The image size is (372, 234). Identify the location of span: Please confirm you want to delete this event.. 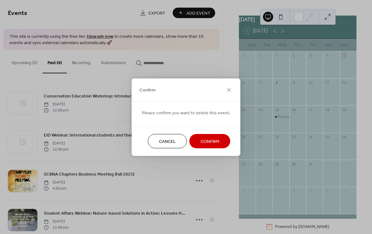
(186, 113).